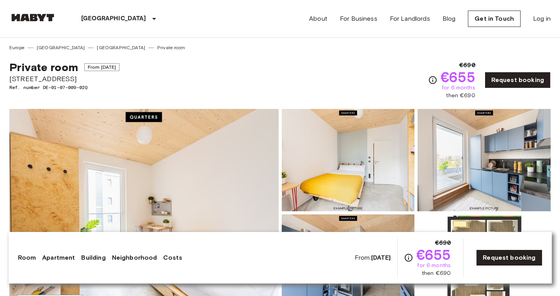  Describe the element at coordinates (449, 19) in the screenshot. I see `a: Blog` at that location.